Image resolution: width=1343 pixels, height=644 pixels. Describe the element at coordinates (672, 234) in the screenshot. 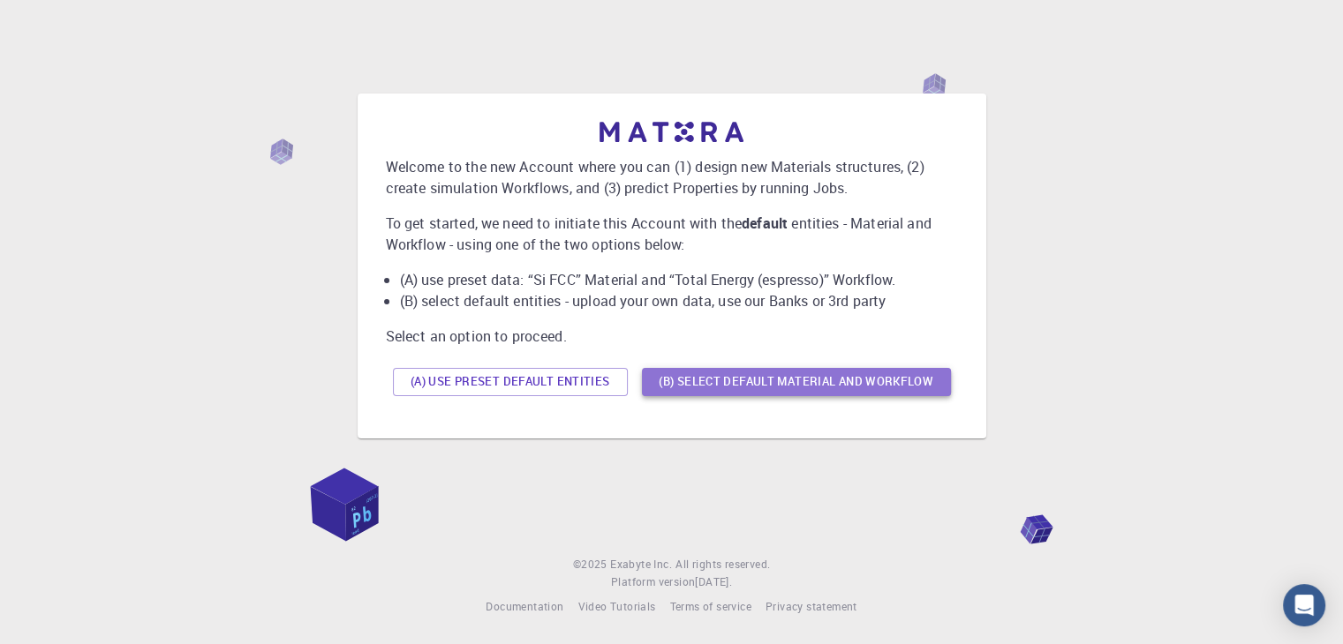

I see `p: To get started, we need to initiate this Account with the entities - Material and Workflow - usin...` at that location.